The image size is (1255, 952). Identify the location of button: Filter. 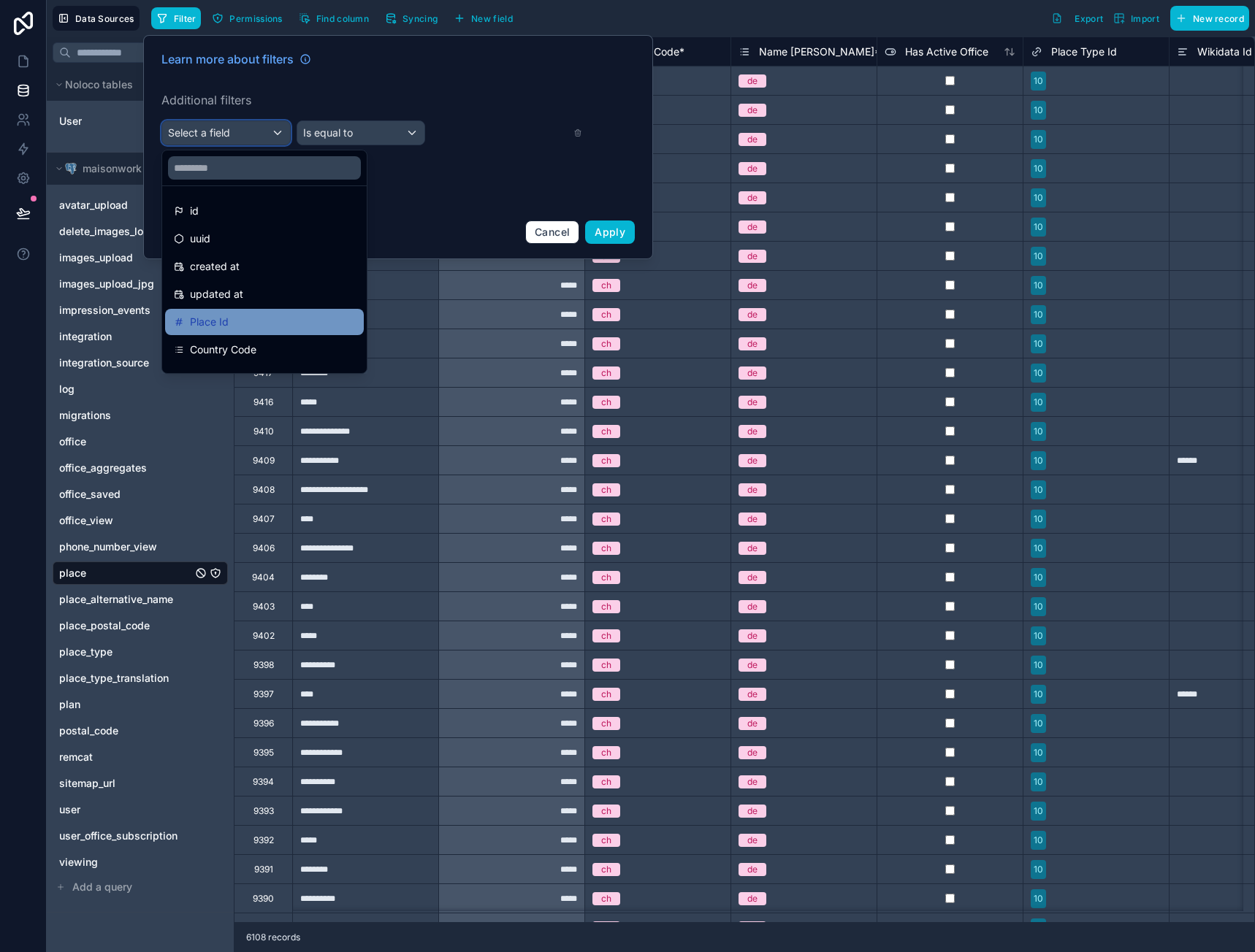
(176, 18).